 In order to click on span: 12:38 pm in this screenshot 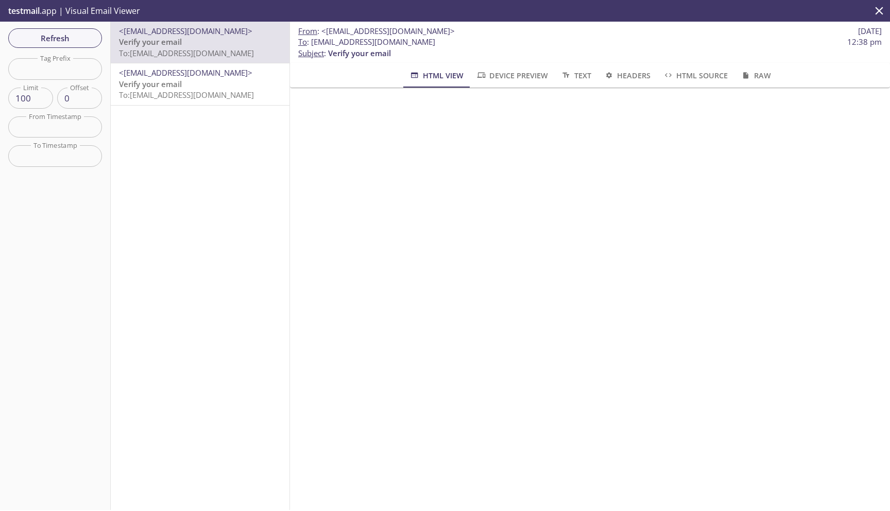, I will do `click(864, 42)`.